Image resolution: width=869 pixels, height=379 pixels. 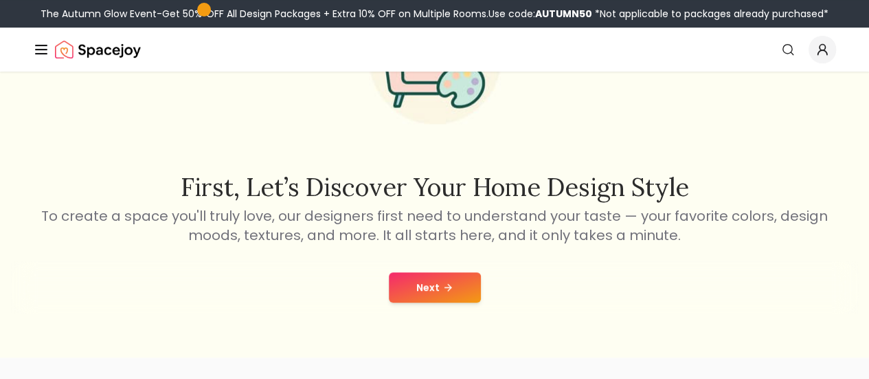 I want to click on a: Spacejoy, so click(x=98, y=49).